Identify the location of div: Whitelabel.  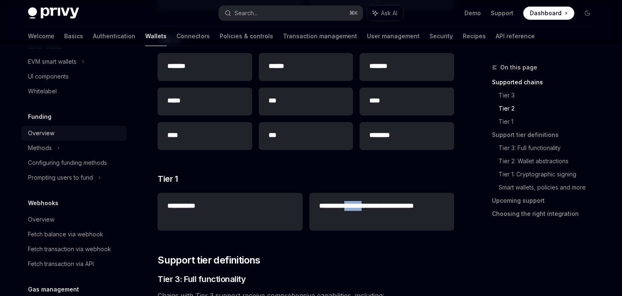
(42, 91).